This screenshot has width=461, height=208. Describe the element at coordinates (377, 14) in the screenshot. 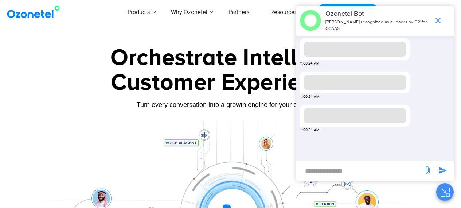

I see `p: Ozonetel Bot` at that location.